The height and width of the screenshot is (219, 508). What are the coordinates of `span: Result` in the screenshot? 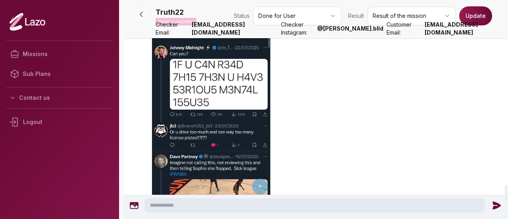 It's located at (356, 16).